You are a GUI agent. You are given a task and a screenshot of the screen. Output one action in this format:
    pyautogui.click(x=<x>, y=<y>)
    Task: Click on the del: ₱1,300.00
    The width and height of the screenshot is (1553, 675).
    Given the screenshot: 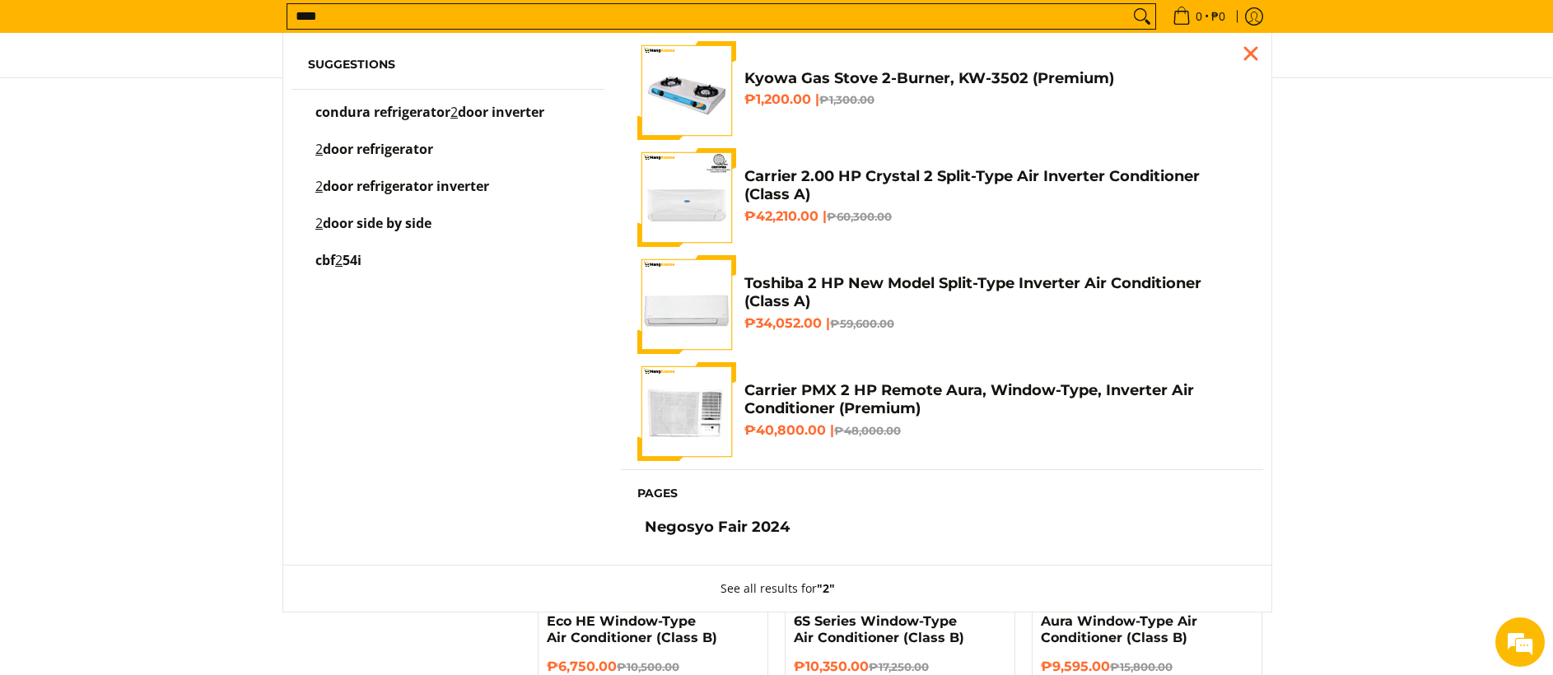 What is the action you would take?
    pyautogui.click(x=846, y=100)
    